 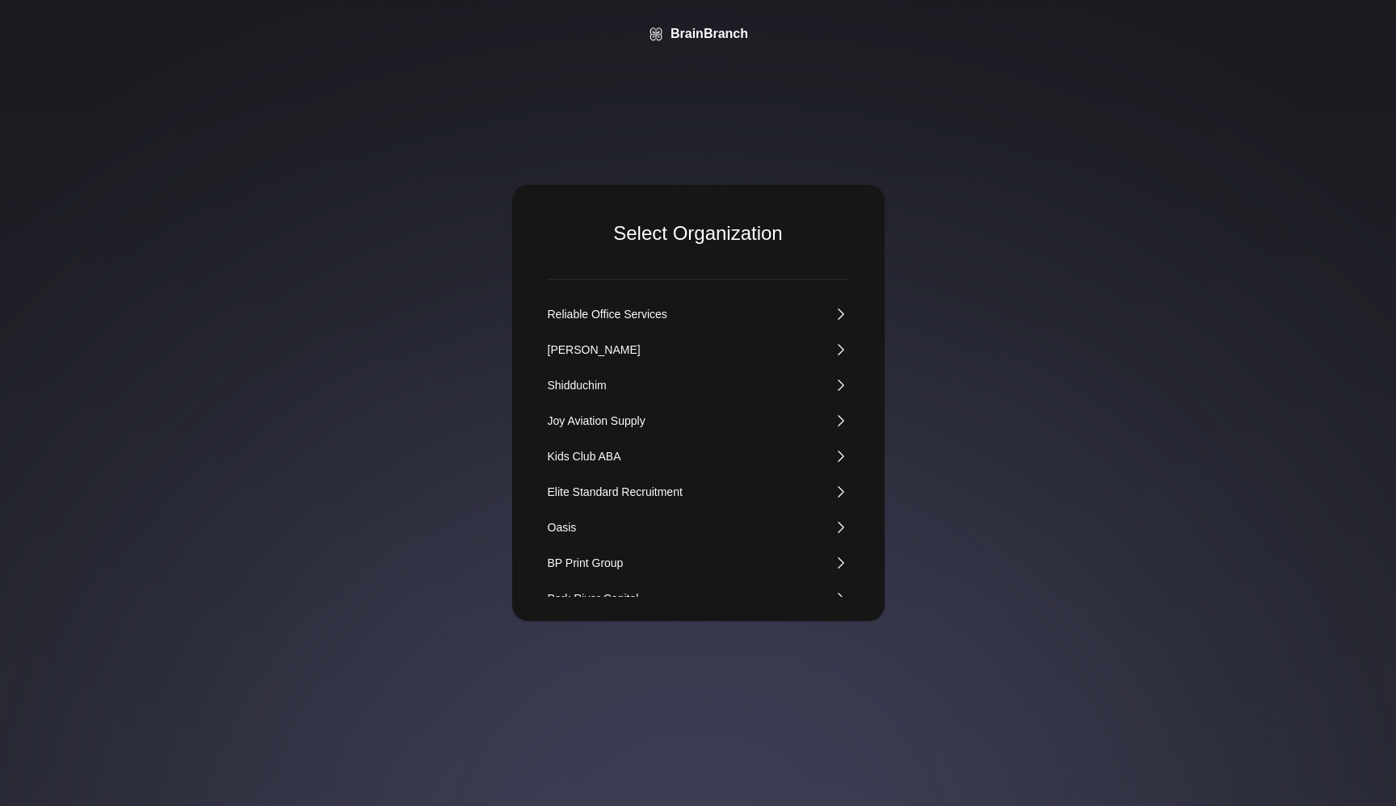 What do you see at coordinates (698, 492) in the screenshot?
I see `a: Elite Standard Recruitment` at bounding box center [698, 492].